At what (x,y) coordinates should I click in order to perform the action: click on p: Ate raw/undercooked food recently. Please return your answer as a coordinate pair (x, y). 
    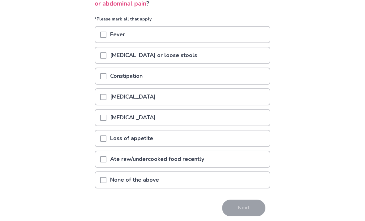
    Looking at the image, I should click on (157, 159).